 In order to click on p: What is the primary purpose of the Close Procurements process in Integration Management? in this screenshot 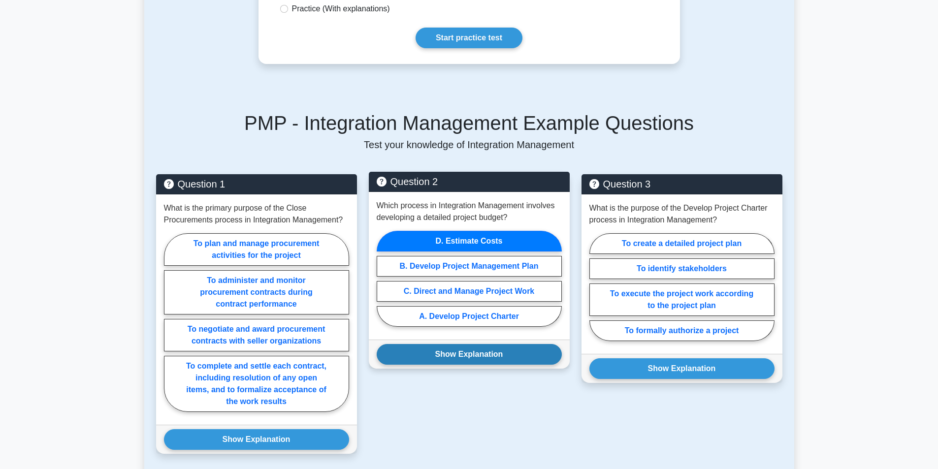, I will do `click(256, 214)`.